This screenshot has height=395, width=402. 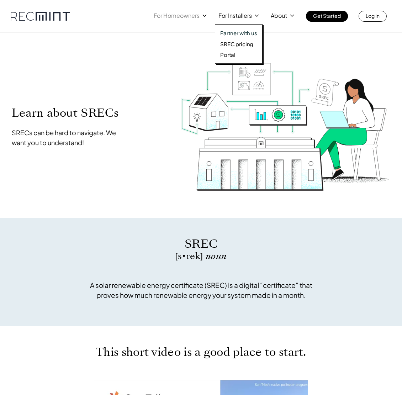 What do you see at coordinates (279, 16) in the screenshot?
I see `p: About` at bounding box center [279, 16].